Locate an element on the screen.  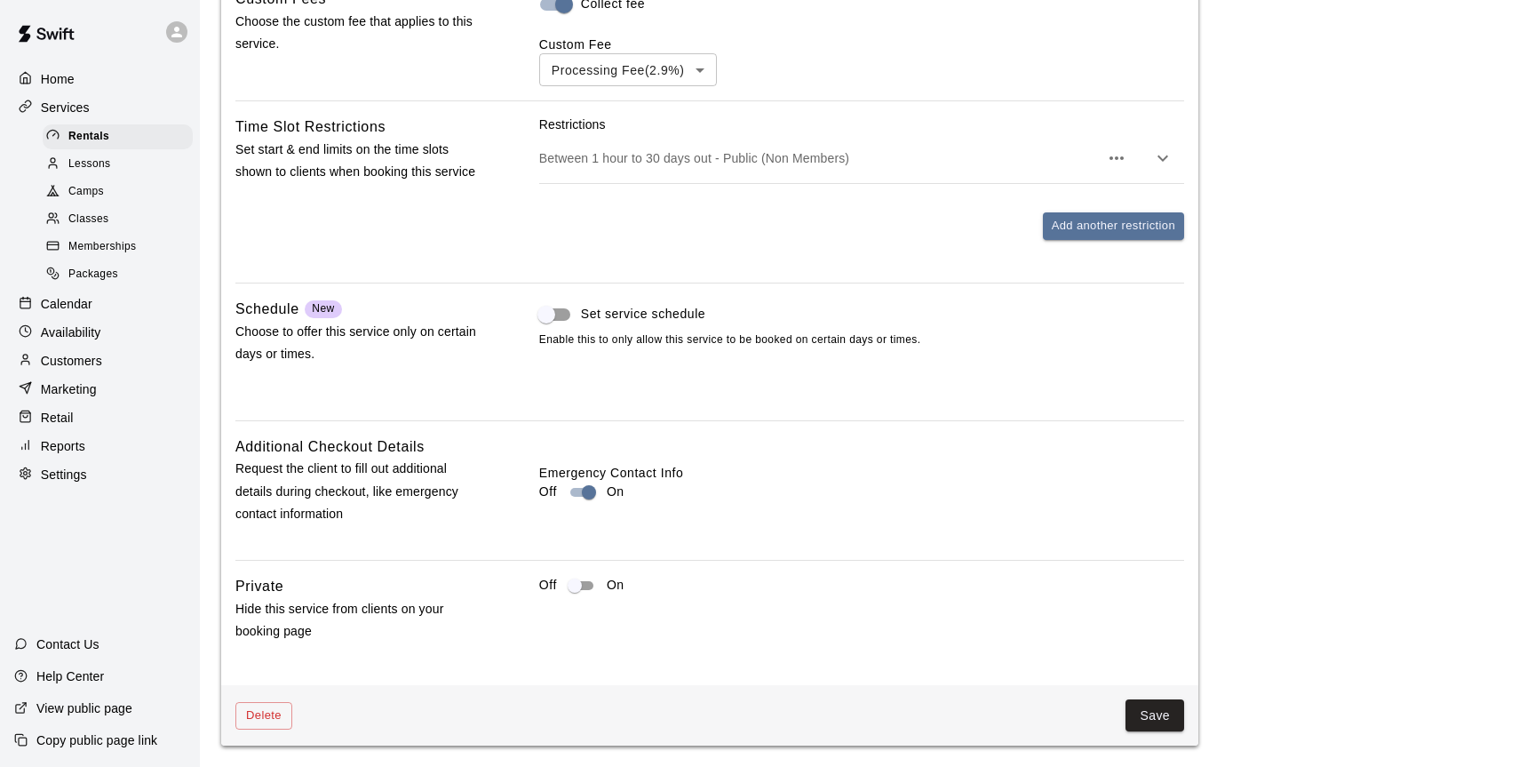
a: Calendar is located at coordinates (99, 304).